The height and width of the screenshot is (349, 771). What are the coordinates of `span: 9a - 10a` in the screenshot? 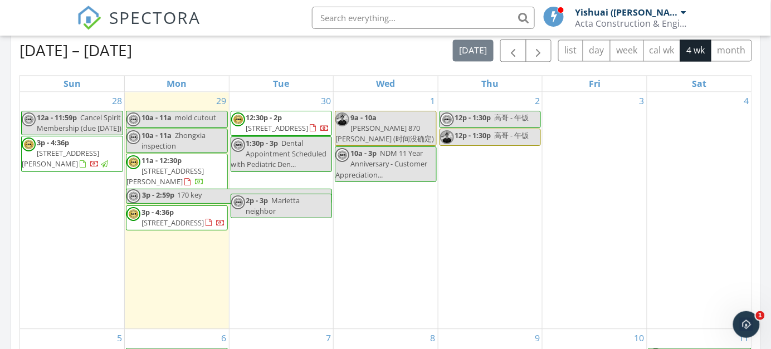 It's located at (363, 118).